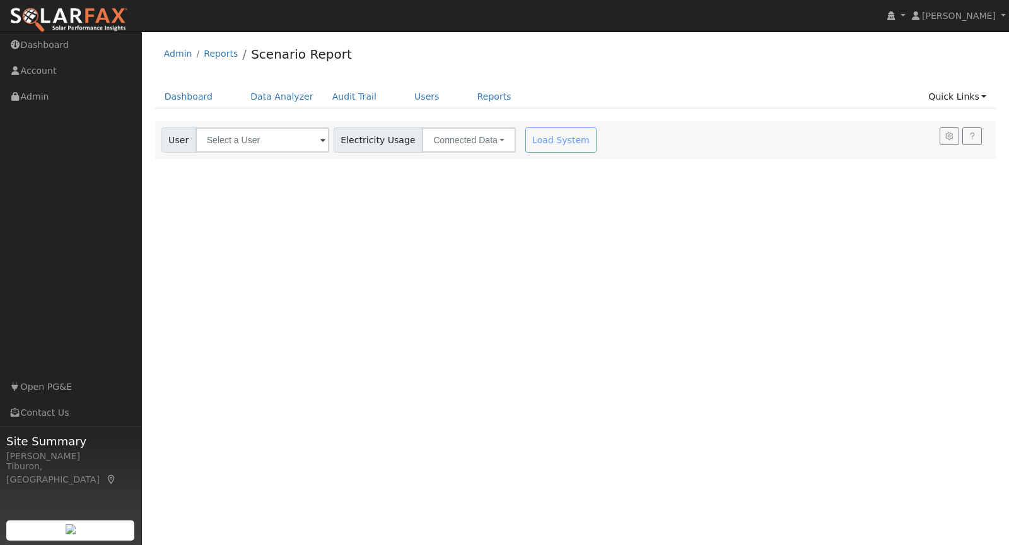 The width and height of the screenshot is (1009, 545). What do you see at coordinates (71, 441) in the screenshot?
I see `span: Site Summary` at bounding box center [71, 441].